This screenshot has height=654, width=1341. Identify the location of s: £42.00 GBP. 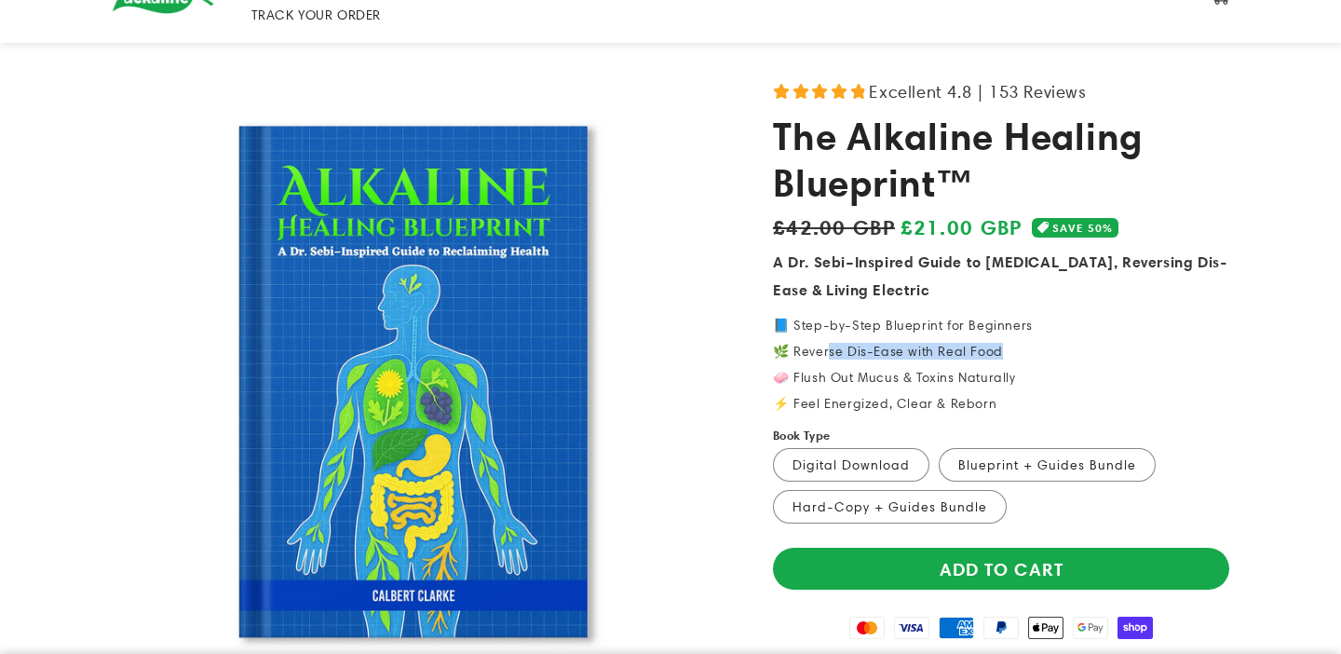
(833, 226).